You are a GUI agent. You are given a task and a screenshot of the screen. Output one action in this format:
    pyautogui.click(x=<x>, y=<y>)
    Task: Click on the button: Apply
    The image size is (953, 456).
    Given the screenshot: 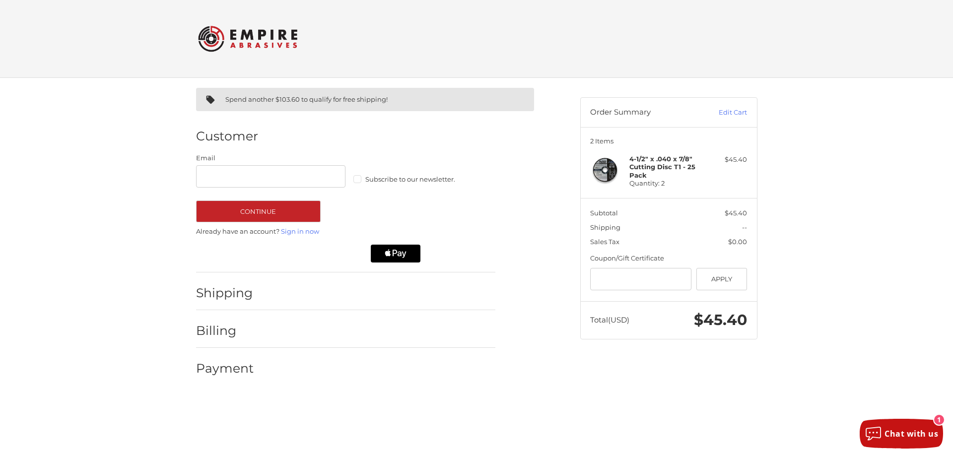 What is the action you would take?
    pyautogui.click(x=722, y=279)
    